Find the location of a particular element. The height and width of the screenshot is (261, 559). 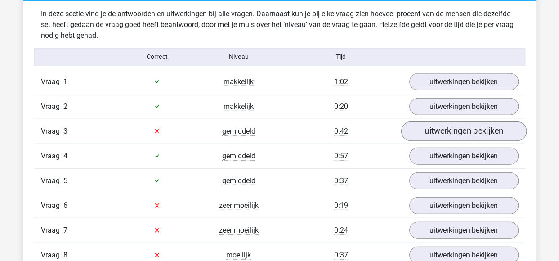

span: 3 is located at coordinates (65, 131).